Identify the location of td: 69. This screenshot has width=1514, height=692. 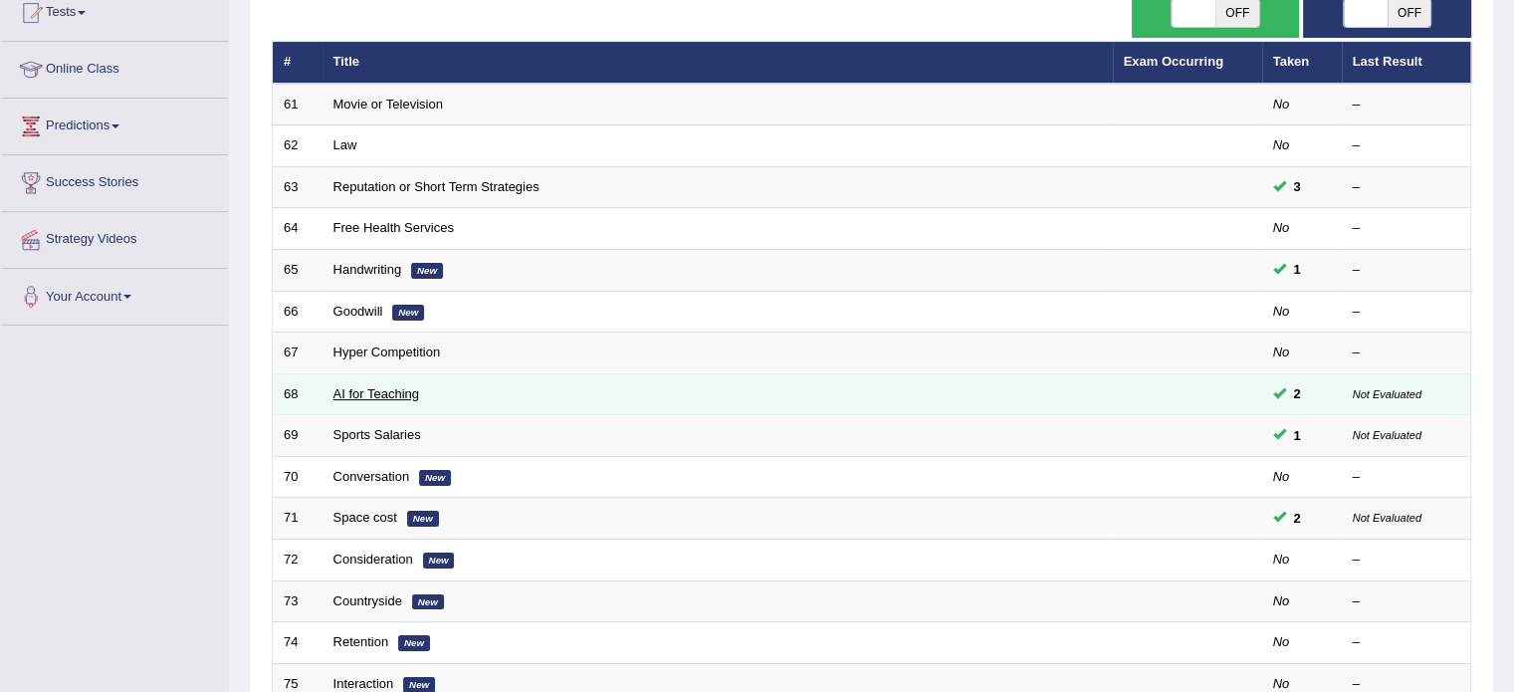
(298, 436).